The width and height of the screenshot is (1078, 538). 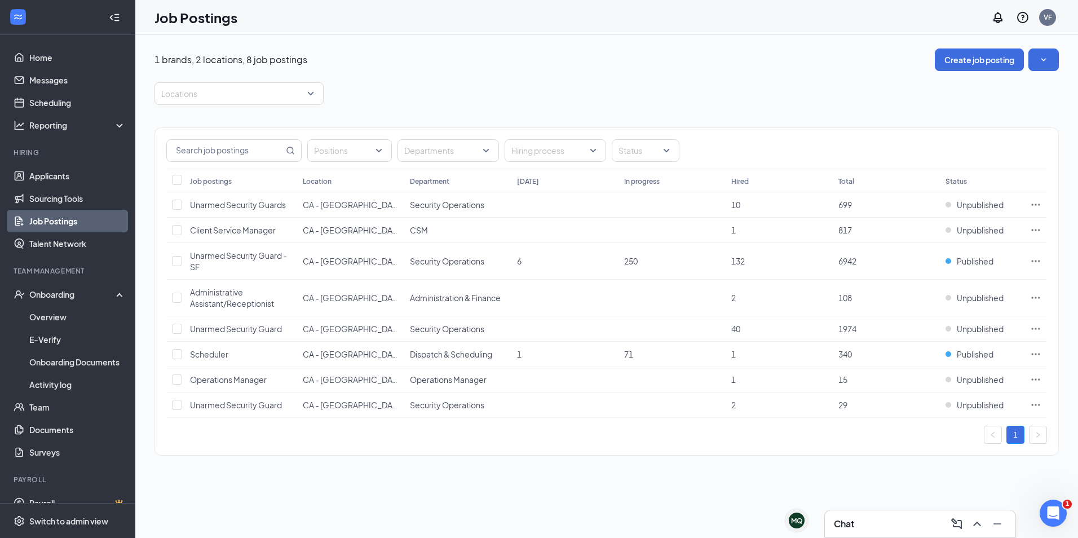 What do you see at coordinates (736, 329) in the screenshot?
I see `span: 40` at bounding box center [736, 329].